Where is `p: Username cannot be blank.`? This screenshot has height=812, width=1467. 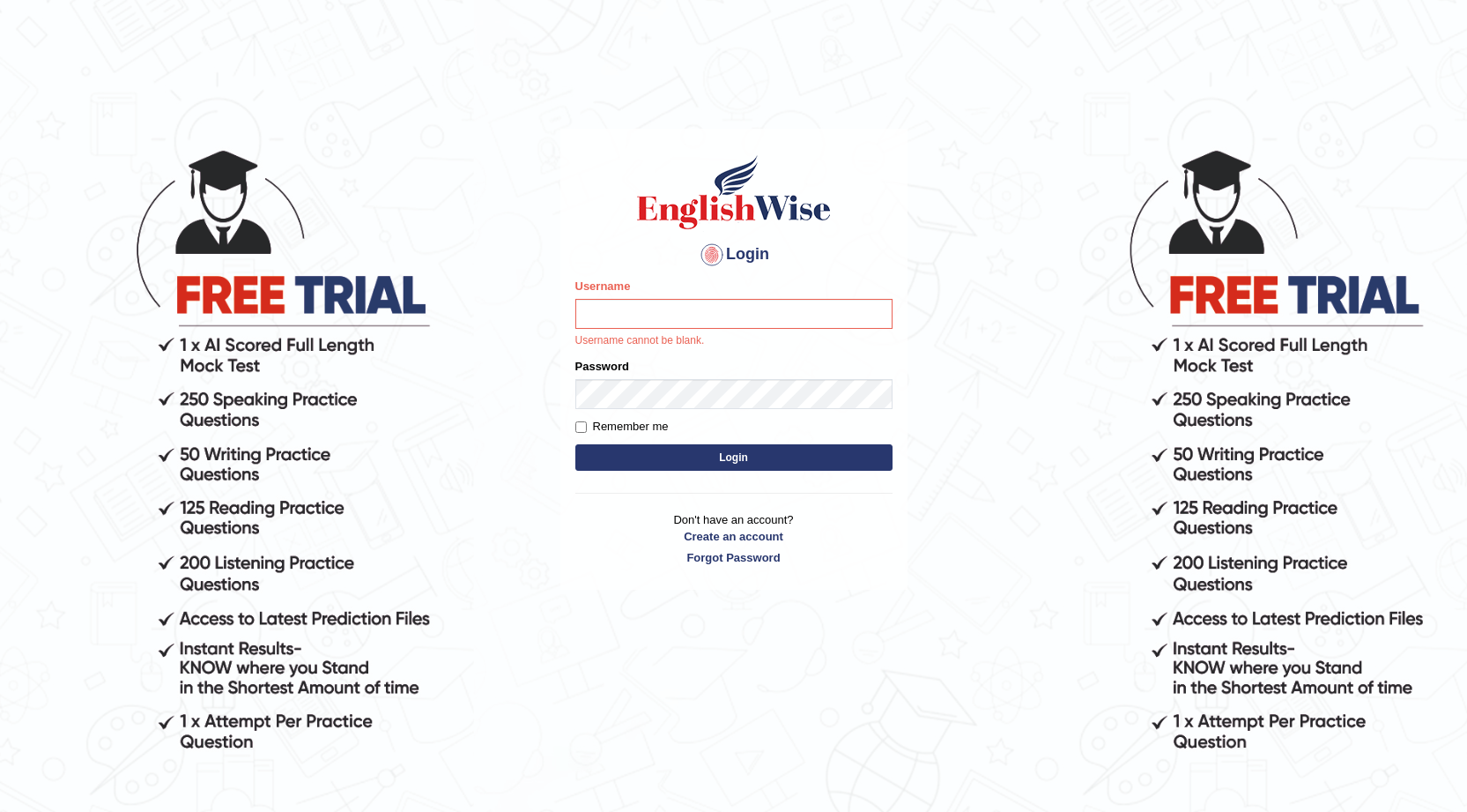
p: Username cannot be blank. is located at coordinates (734, 341).